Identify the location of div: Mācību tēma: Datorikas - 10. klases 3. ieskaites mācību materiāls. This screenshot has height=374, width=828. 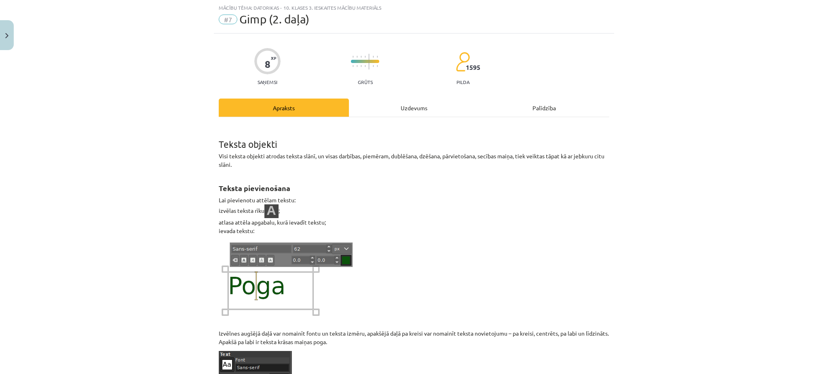
(414, 8).